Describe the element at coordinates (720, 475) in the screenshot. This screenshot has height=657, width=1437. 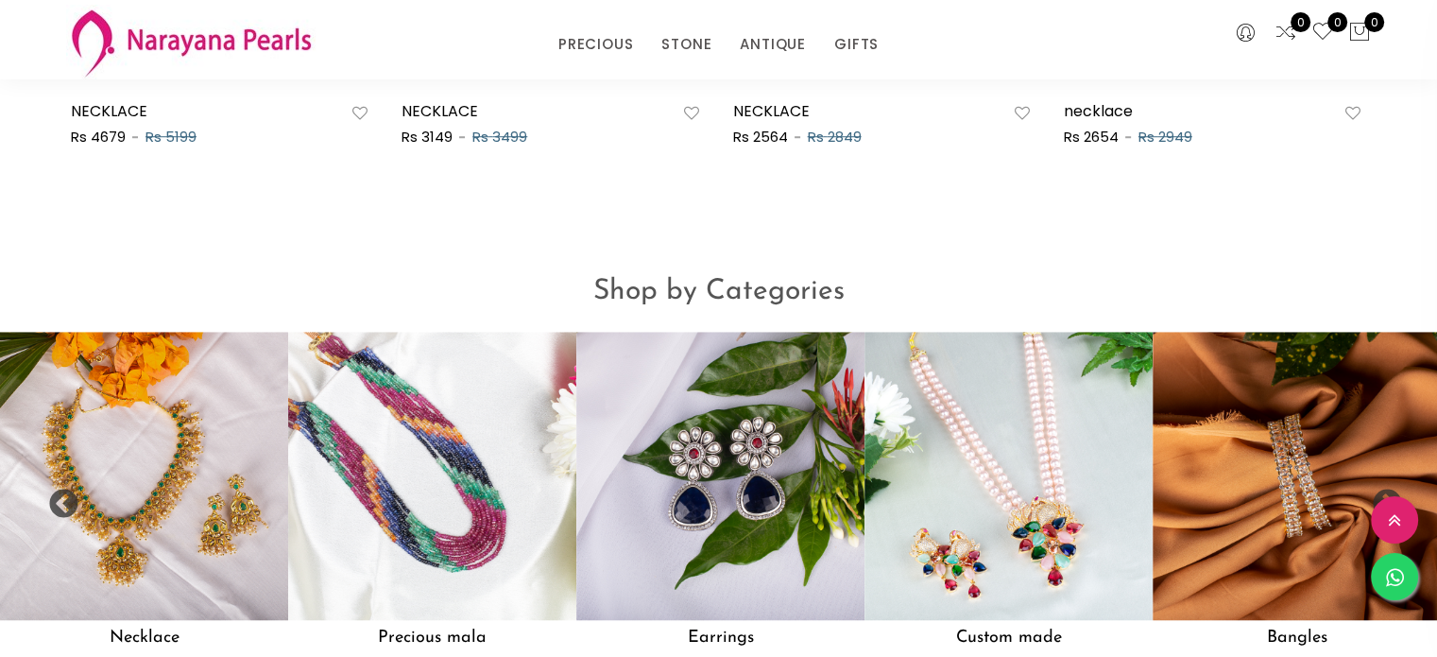
I see `img: Earrings` at that location.